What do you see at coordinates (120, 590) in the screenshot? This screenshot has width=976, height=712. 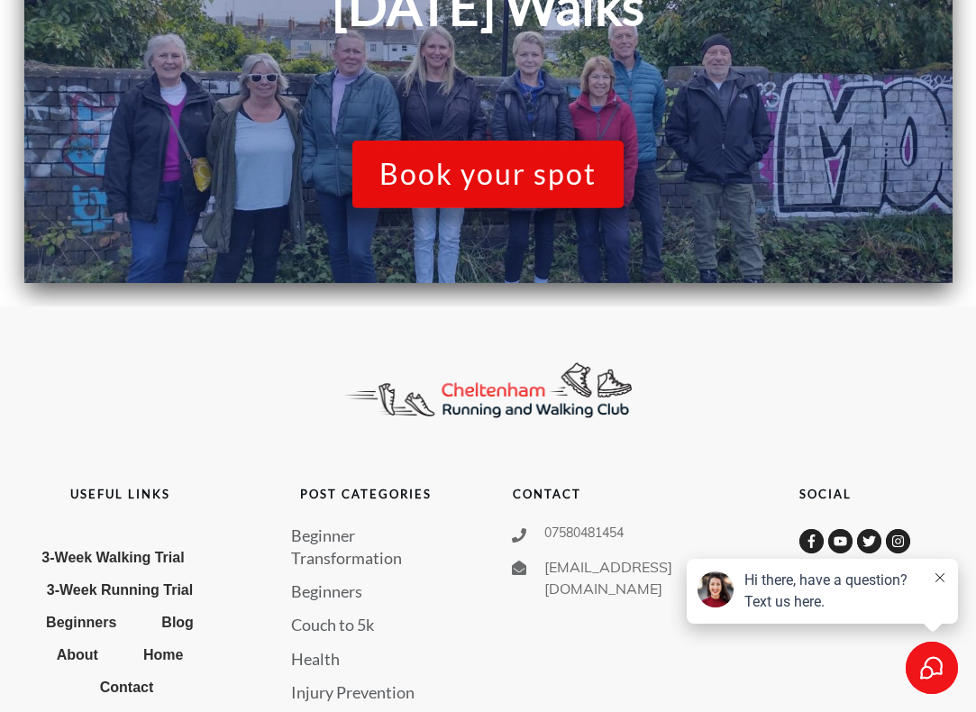 I see `span: 3-Week Running Trial` at bounding box center [120, 590].